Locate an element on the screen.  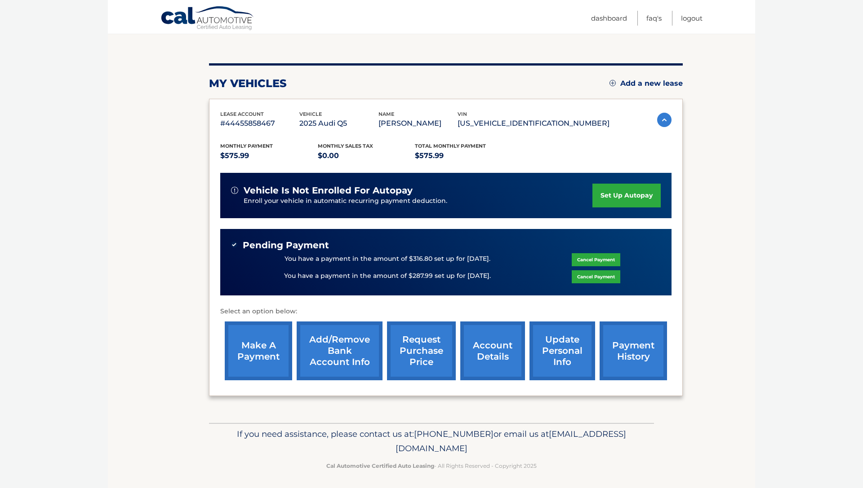
a: account details is located at coordinates (492, 351).